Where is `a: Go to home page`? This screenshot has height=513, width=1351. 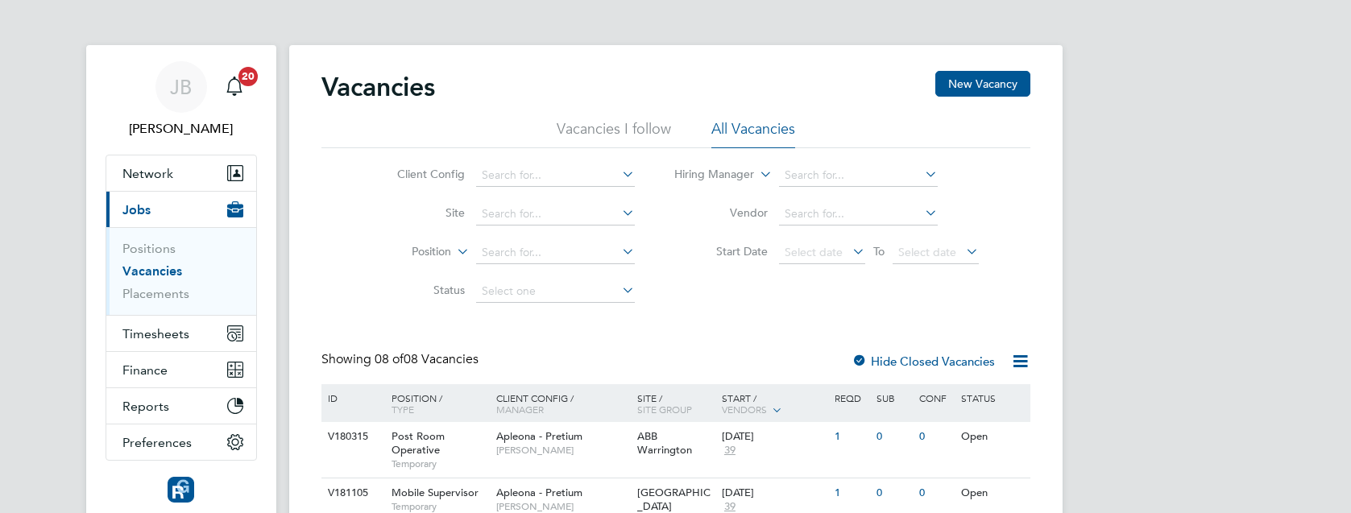 a: Go to home page is located at coordinates (181, 490).